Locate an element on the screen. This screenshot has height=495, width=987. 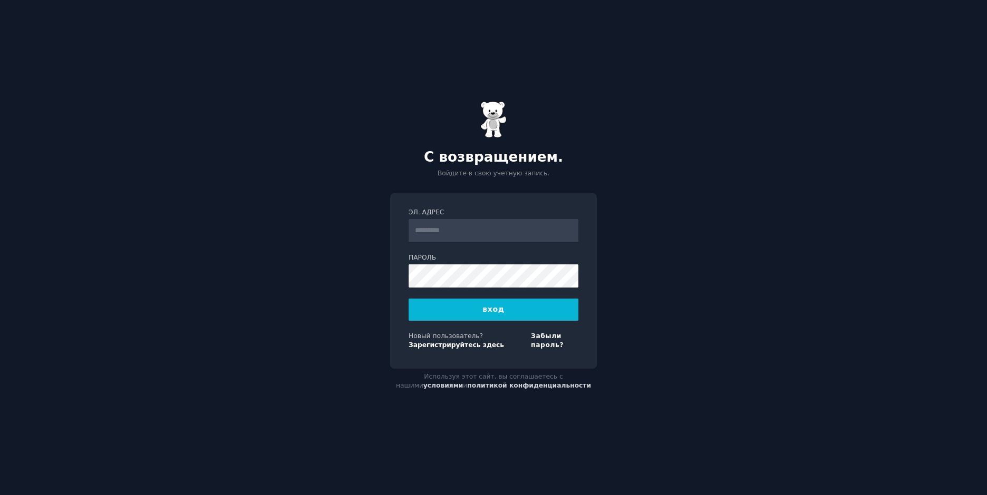
img: Мармеладный Мишка is located at coordinates (493, 120).